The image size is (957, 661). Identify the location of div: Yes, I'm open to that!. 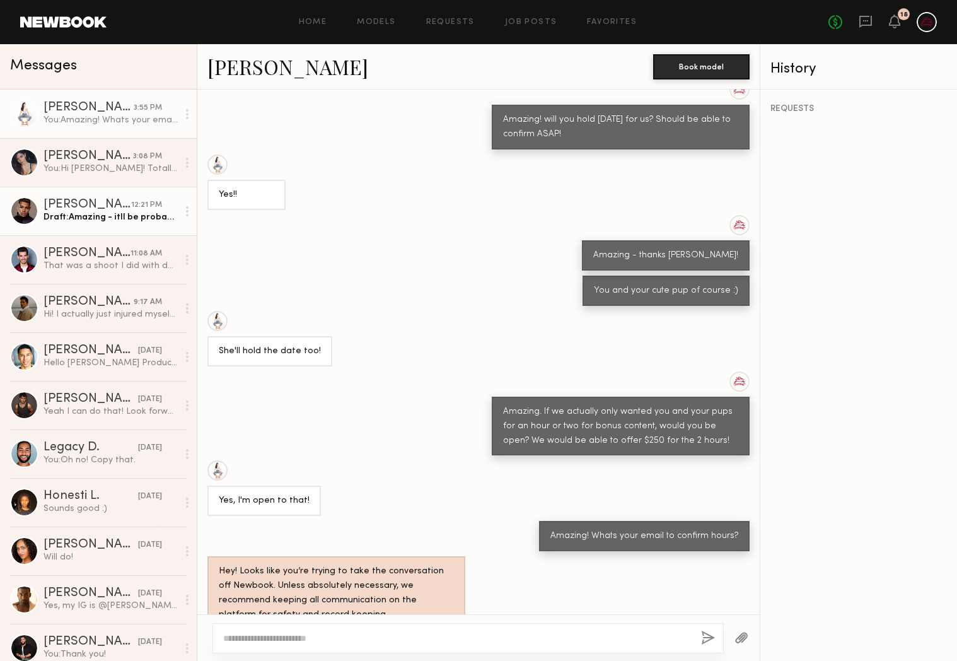
(264, 500).